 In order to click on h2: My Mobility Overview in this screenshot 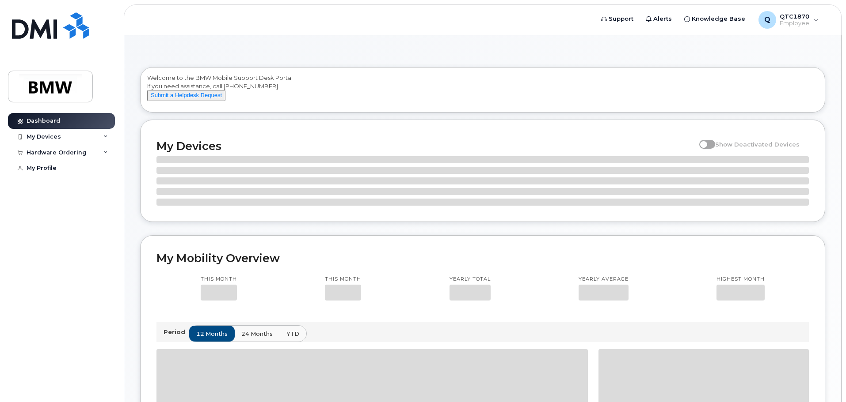, I will do `click(482, 258)`.